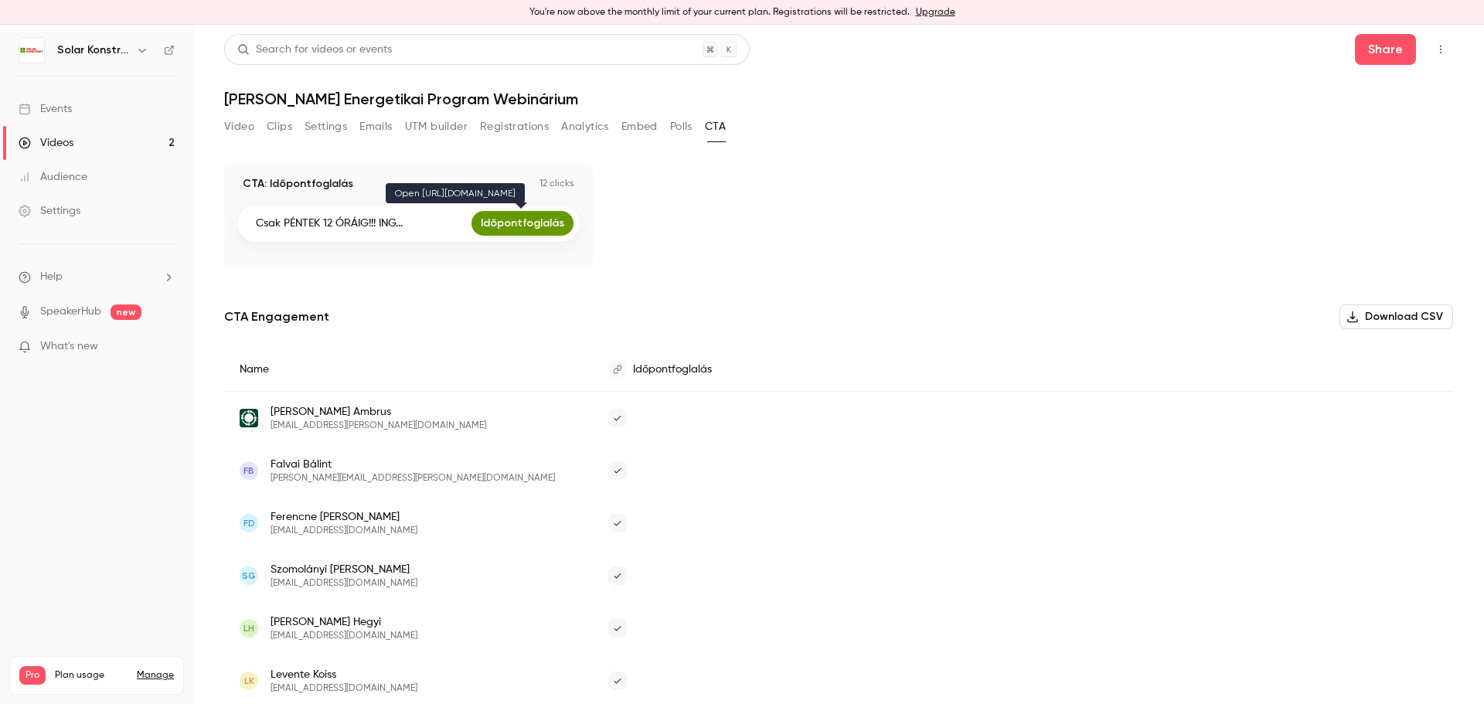 The image size is (1484, 704). Describe the element at coordinates (126, 312) in the screenshot. I see `span: new` at that location.